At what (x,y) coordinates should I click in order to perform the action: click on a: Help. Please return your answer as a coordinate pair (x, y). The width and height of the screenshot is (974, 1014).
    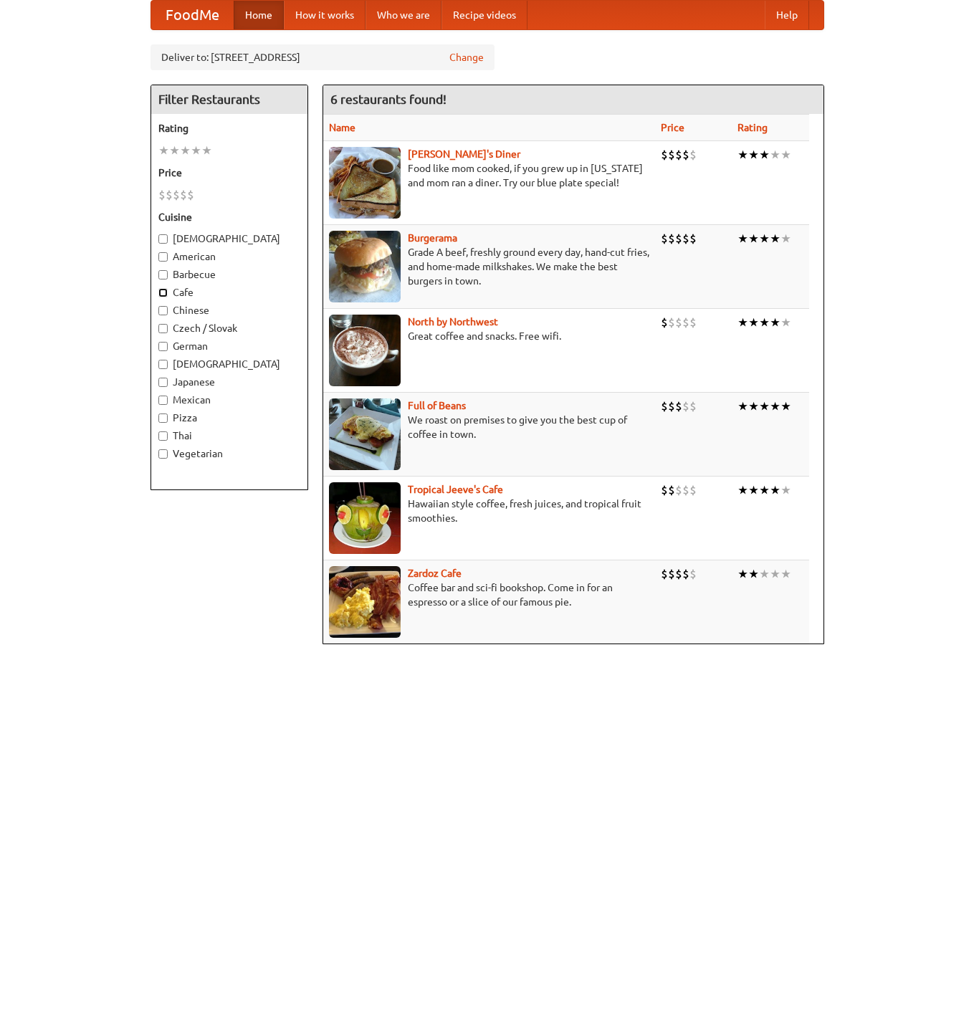
    Looking at the image, I should click on (787, 15).